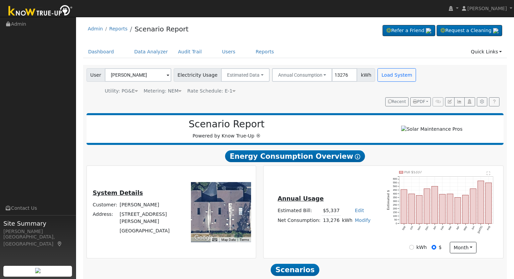  Describe the element at coordinates (151, 52) in the screenshot. I see `a: Data Analyzer` at that location.